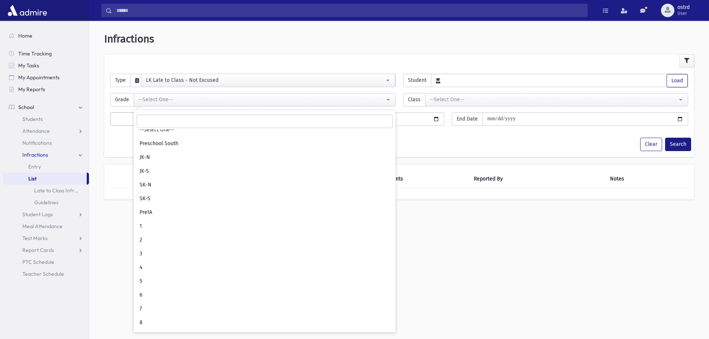 This screenshot has width=709, height=339. Describe the element at coordinates (141, 240) in the screenshot. I see `span: 2` at that location.